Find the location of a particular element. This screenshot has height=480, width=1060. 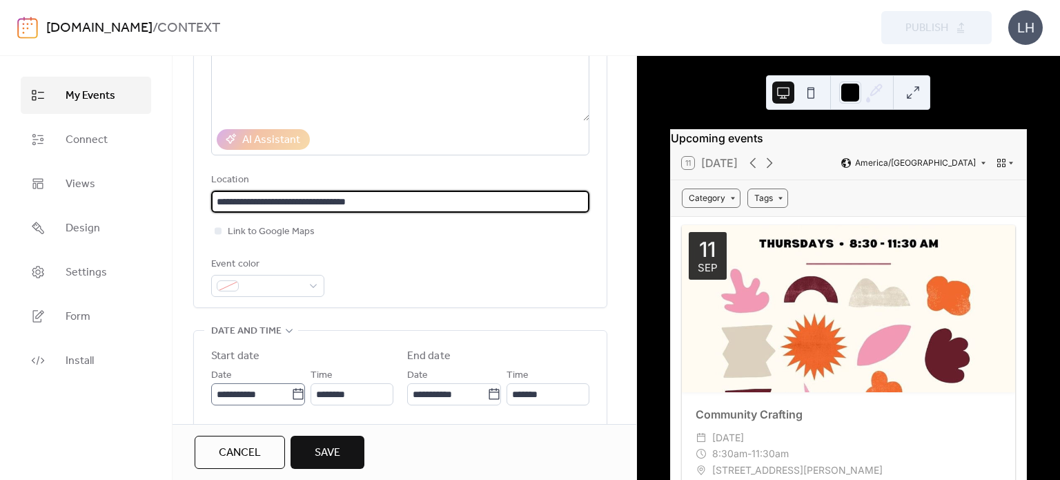

span: Link to Google Maps is located at coordinates (271, 232).